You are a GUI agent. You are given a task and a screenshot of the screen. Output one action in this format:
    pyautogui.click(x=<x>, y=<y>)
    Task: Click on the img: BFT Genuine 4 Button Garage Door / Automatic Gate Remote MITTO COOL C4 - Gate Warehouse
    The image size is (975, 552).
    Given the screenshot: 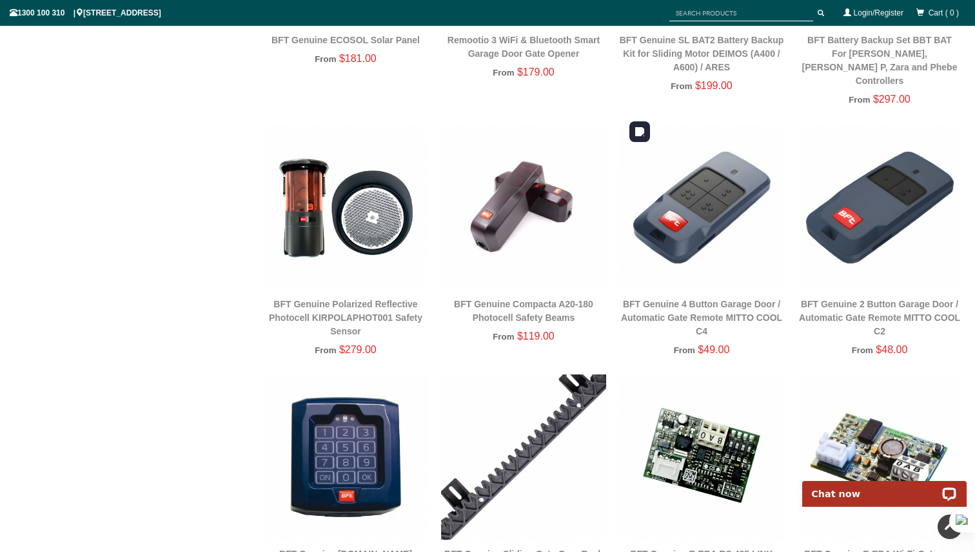 What is the action you would take?
    pyautogui.click(x=702, y=207)
    